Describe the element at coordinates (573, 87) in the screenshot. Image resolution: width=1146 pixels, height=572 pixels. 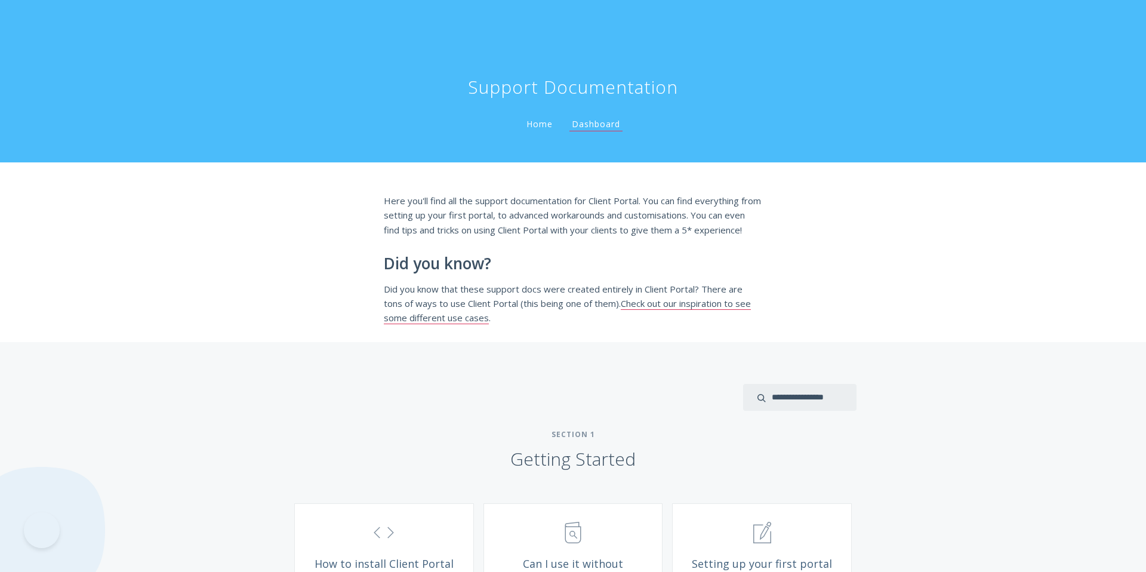
I see `h1: Support Documentation` at that location.